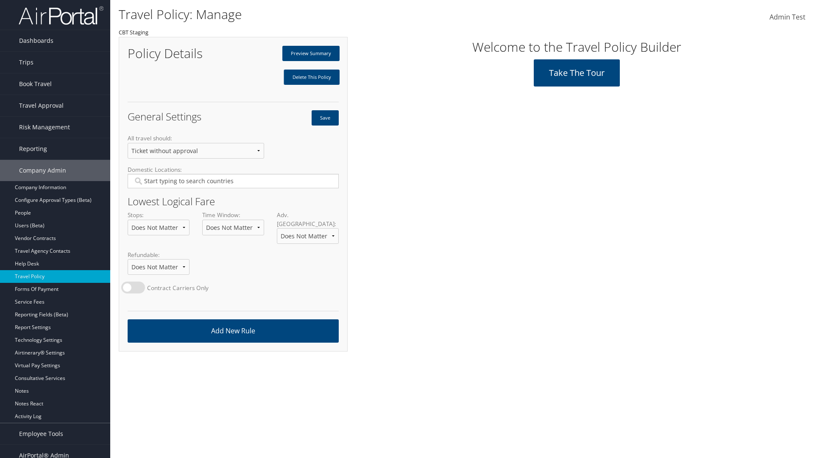  Describe the element at coordinates (576, 73) in the screenshot. I see `a: Take the tour` at that location.